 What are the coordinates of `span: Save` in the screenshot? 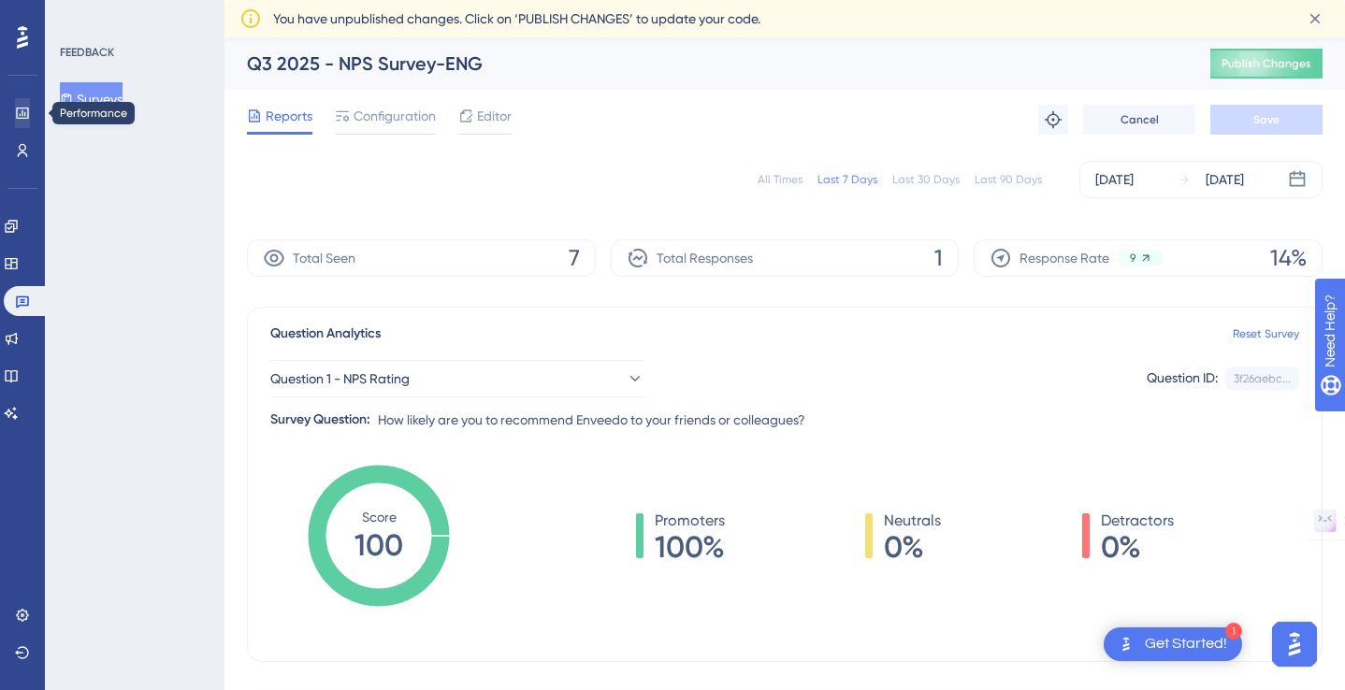 It's located at (1267, 120).